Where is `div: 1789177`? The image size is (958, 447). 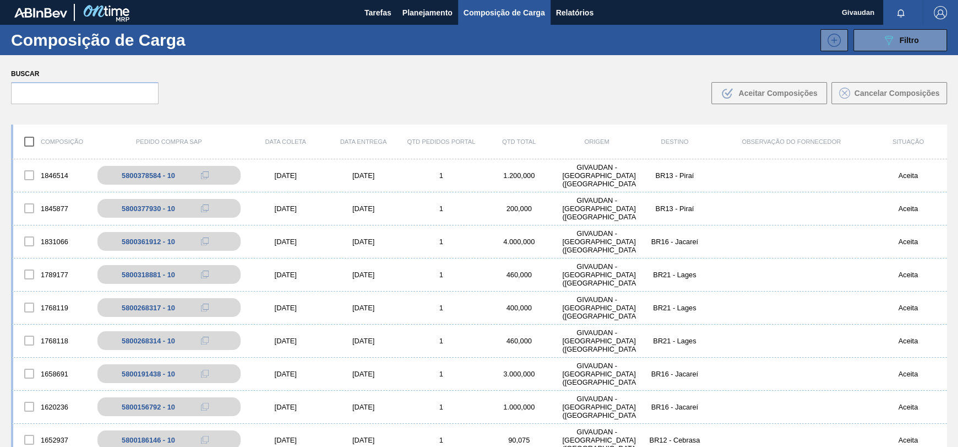
div: 1789177 is located at coordinates (52, 274).